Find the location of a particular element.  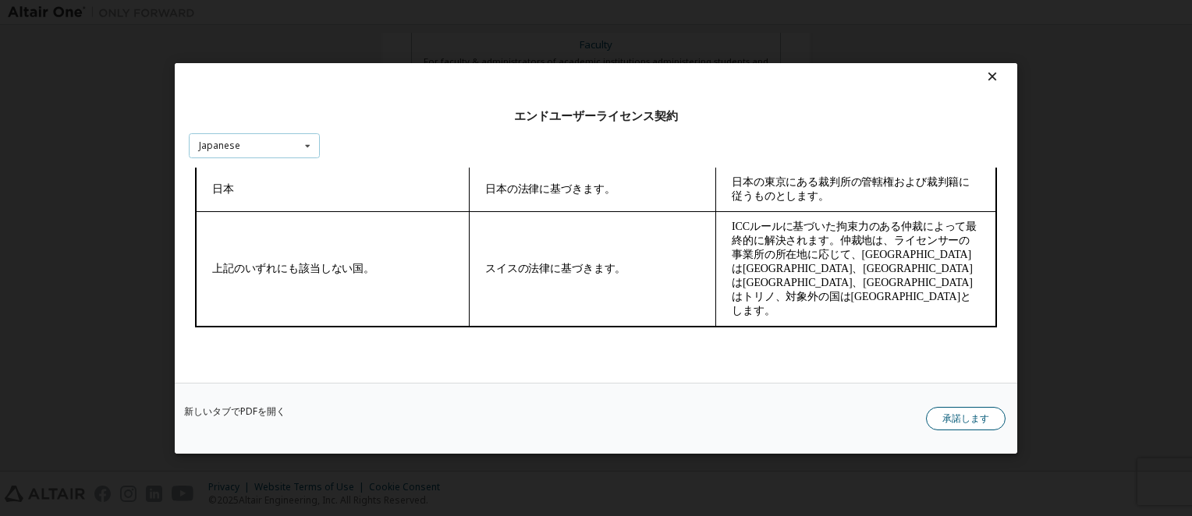

button: 承諾します is located at coordinates (966, 418).